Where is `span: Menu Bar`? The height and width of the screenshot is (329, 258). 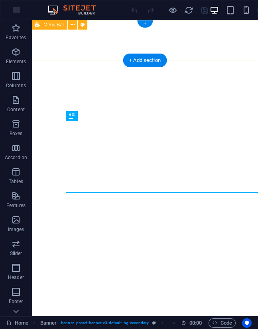 span: Menu Bar is located at coordinates (54, 25).